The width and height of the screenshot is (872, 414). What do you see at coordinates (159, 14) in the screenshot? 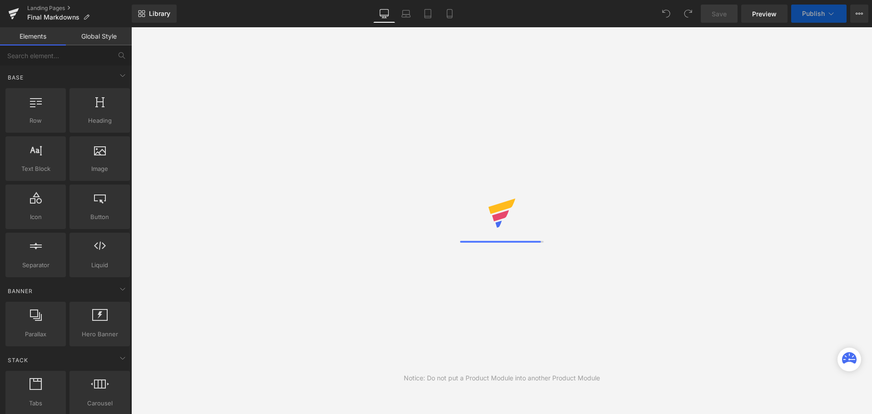
I see `span: Library` at bounding box center [159, 14].